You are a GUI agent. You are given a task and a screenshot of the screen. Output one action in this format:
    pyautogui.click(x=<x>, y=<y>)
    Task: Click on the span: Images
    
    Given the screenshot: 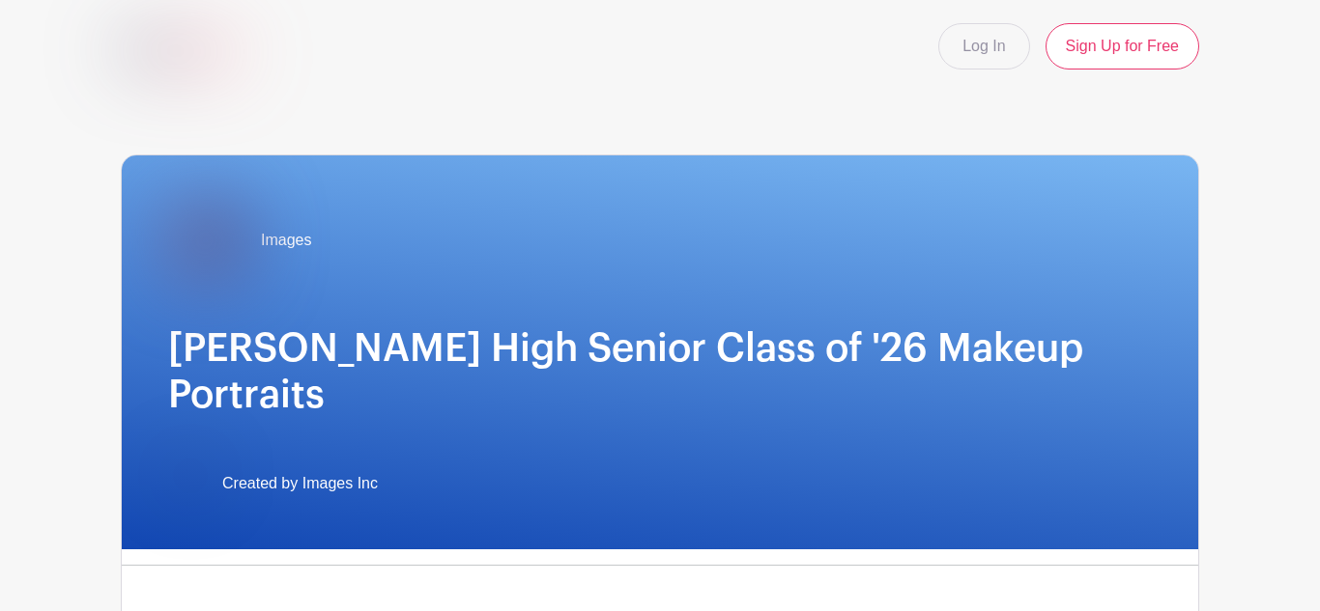 What is the action you would take?
    pyautogui.click(x=286, y=241)
    